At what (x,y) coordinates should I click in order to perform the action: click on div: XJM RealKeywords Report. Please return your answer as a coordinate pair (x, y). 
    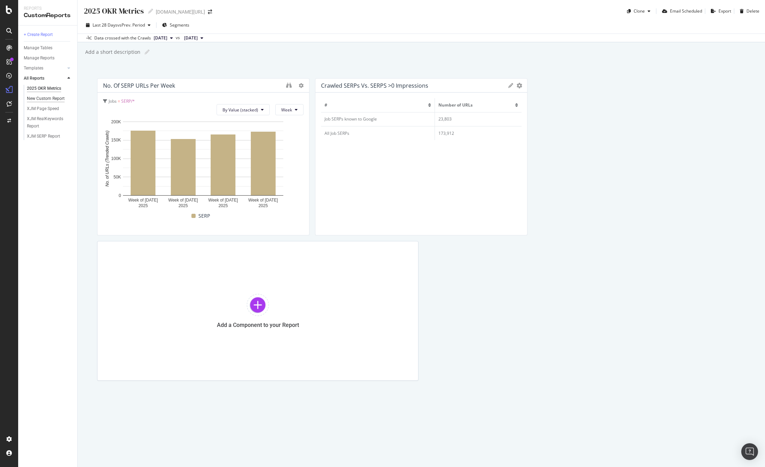
    Looking at the image, I should click on (47, 123).